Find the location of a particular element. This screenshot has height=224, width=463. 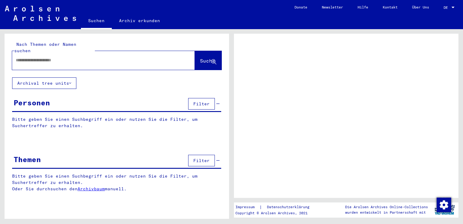

img: yv_logo.png is located at coordinates (445, 209).